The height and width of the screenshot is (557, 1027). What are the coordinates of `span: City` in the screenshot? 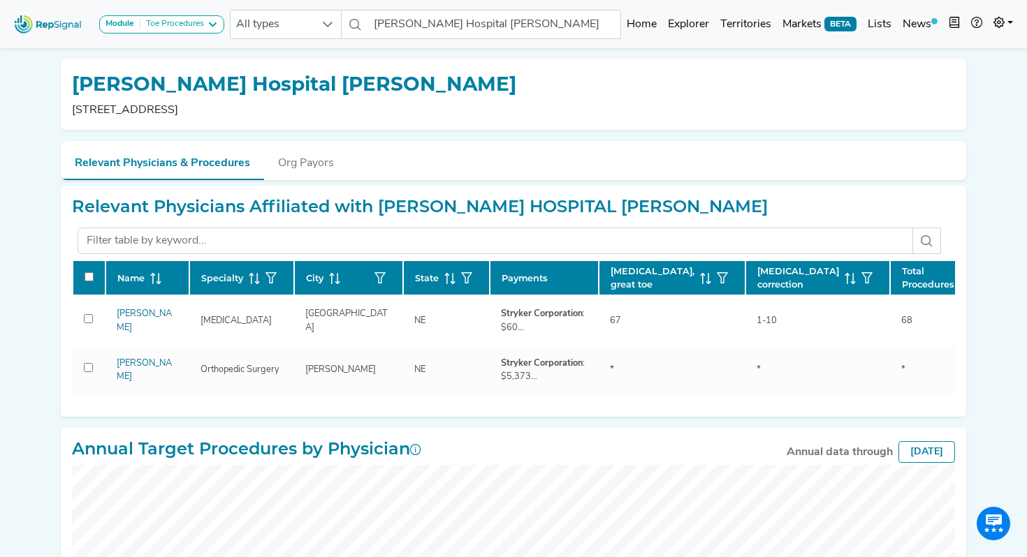 It's located at (314, 278).